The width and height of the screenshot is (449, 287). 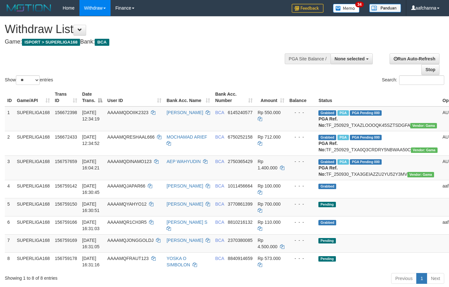 What do you see at coordinates (308, 59) in the screenshot?
I see `div: PGA Site Balance /` at bounding box center [308, 59].